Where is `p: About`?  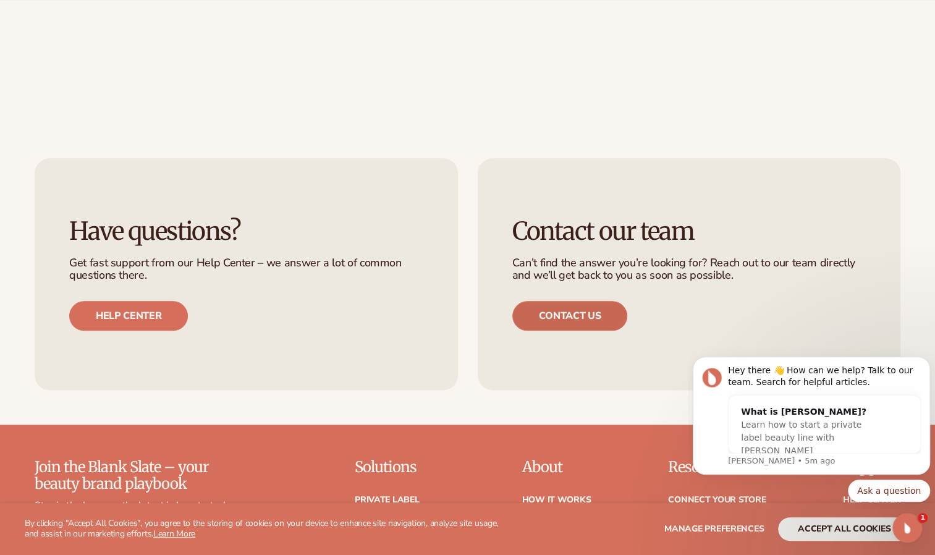
p: About is located at coordinates (556, 467).